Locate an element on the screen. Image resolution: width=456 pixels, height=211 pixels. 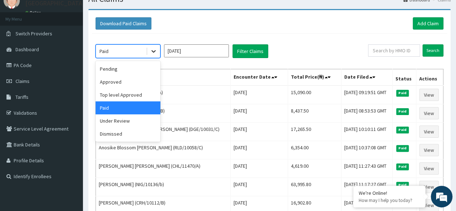
td: 15,090.00 is located at coordinates (314, 95).